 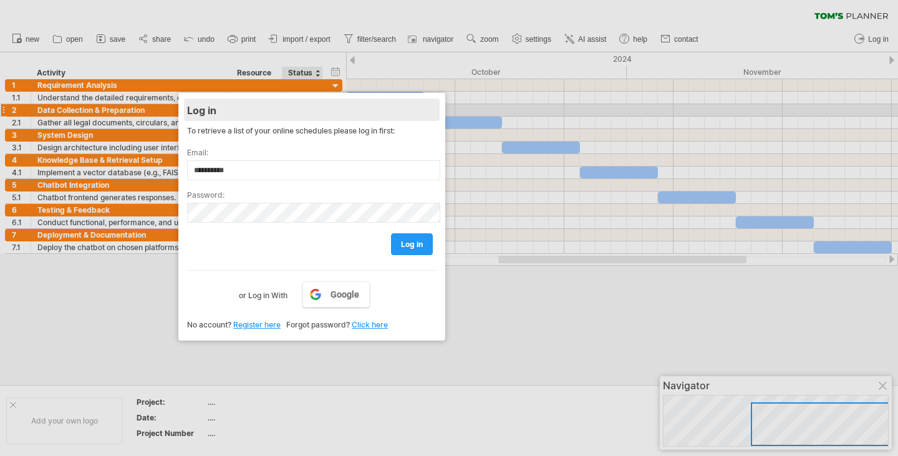 What do you see at coordinates (312, 195) in the screenshot?
I see `label: Password:` at bounding box center [312, 195].